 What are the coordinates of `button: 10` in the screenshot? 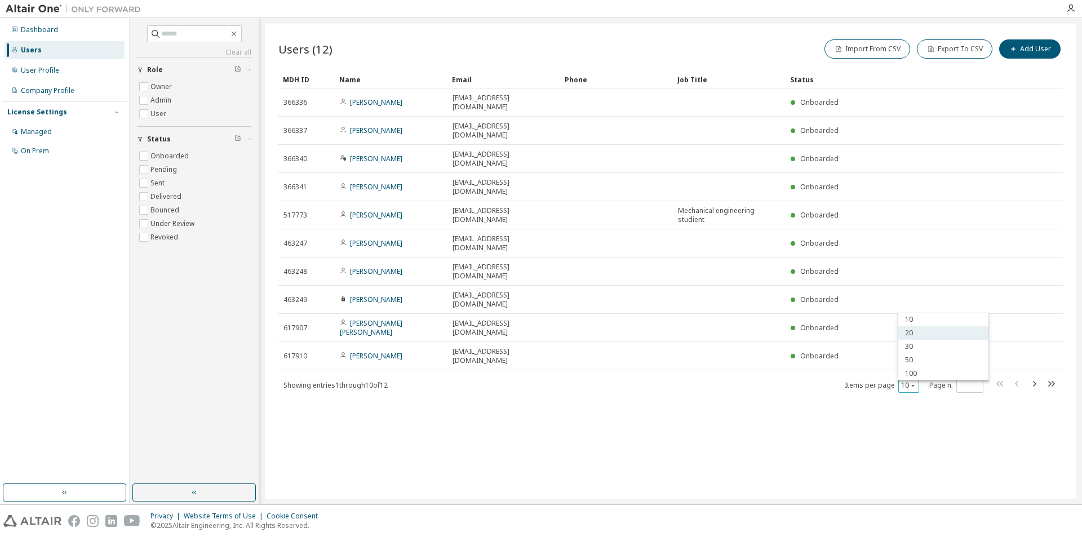 It's located at (909, 385).